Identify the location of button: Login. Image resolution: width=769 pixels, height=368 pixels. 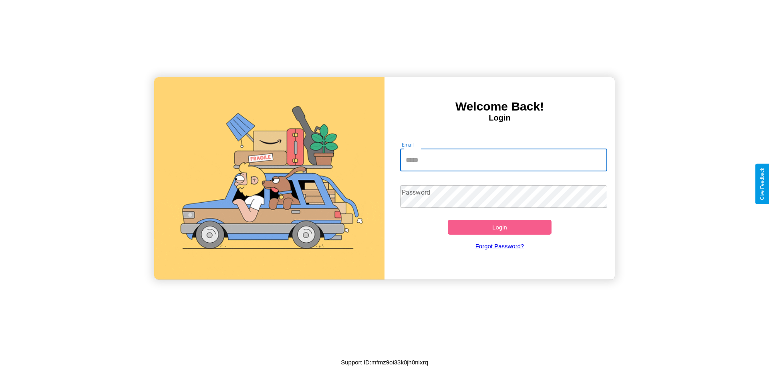
(499, 227).